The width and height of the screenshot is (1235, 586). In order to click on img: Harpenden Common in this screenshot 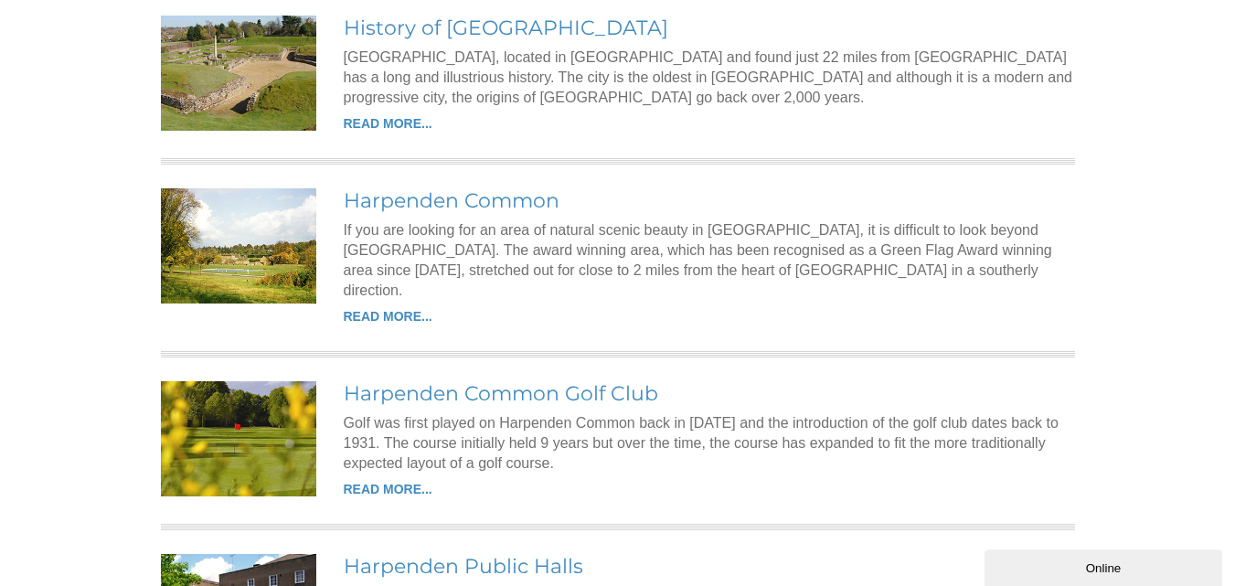, I will do `click(239, 246)`.